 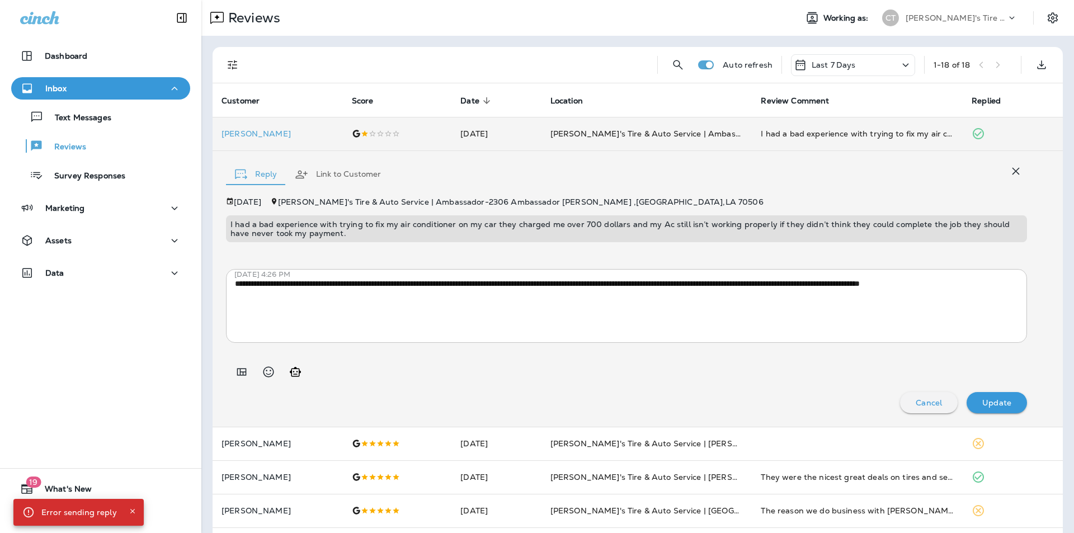 What do you see at coordinates (951, 65) in the screenshot?
I see `div: 1 - 18 of 18` at bounding box center [951, 65].